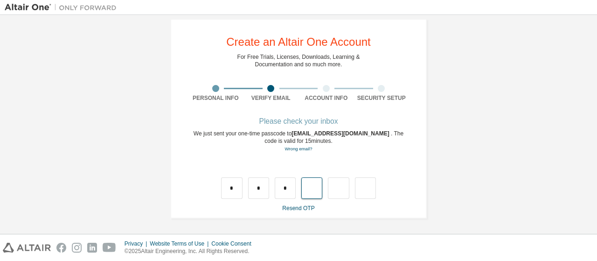 Image resolution: width=597 pixels, height=261 pixels. What do you see at coordinates (63, 7) in the screenshot?
I see `img: Altair One` at bounding box center [63, 7].